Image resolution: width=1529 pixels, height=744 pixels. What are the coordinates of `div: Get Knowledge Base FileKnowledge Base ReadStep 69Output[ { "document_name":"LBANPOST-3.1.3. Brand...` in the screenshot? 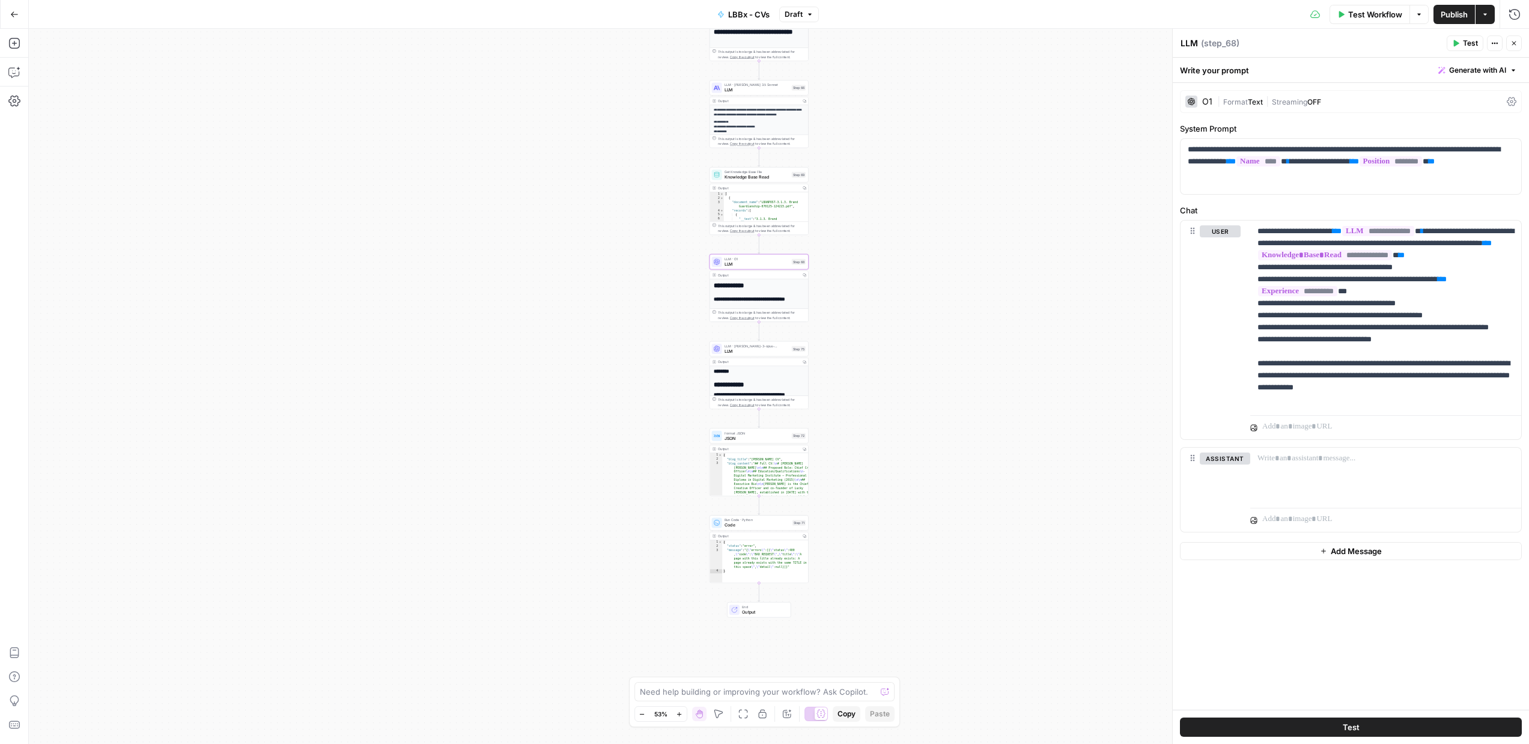 It's located at (759, 201).